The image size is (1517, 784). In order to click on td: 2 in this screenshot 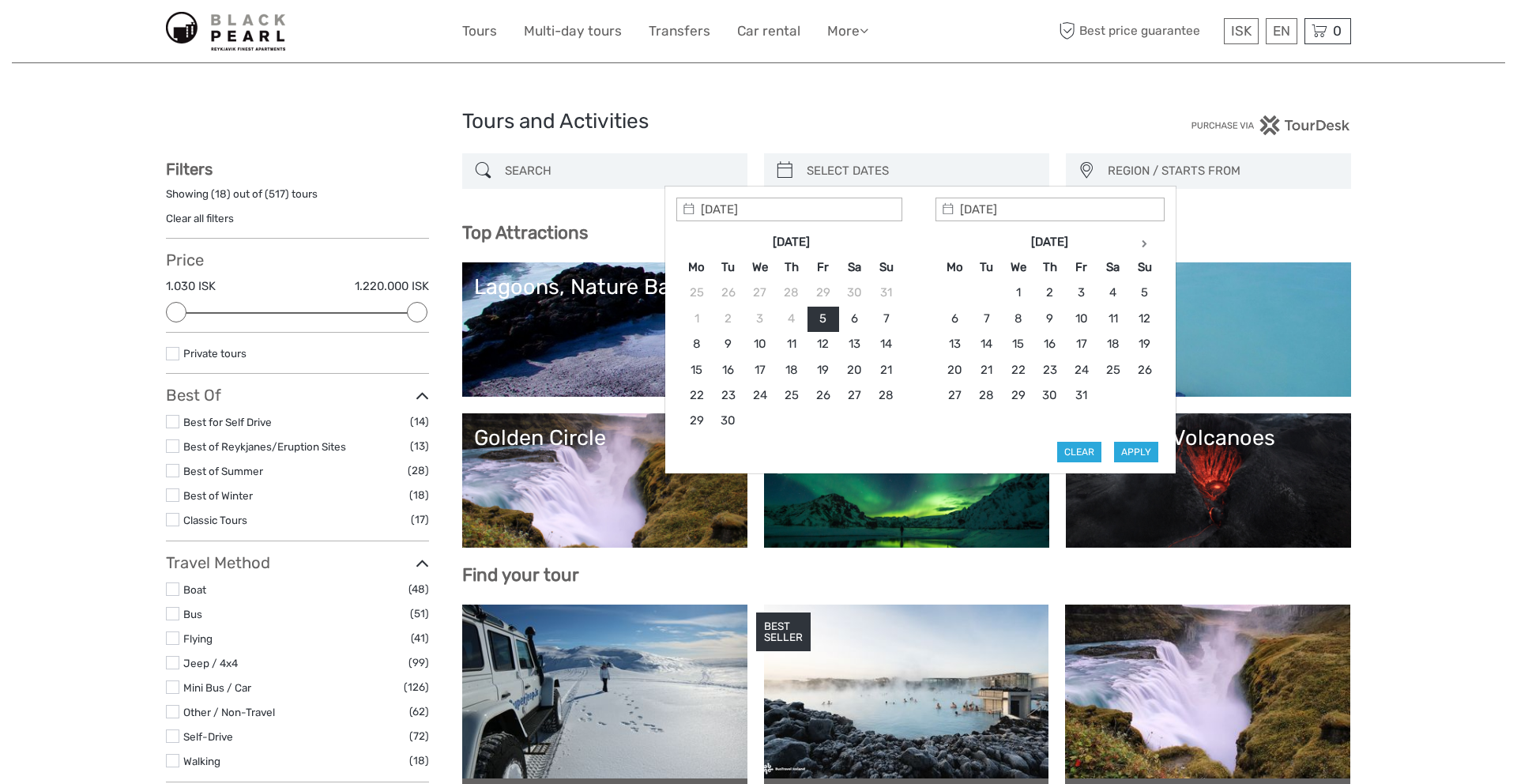, I will do `click(1050, 293)`.